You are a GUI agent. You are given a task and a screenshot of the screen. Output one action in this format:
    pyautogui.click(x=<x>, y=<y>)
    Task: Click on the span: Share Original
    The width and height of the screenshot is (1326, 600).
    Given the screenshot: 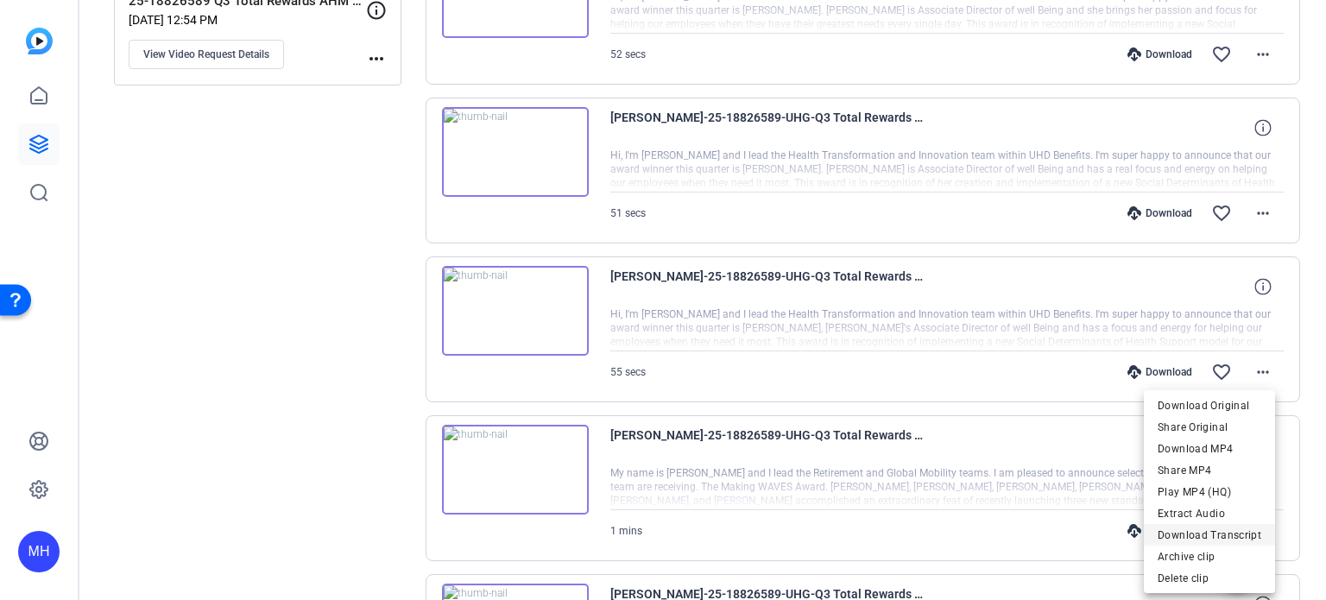 What is the action you would take?
    pyautogui.click(x=1209, y=427)
    